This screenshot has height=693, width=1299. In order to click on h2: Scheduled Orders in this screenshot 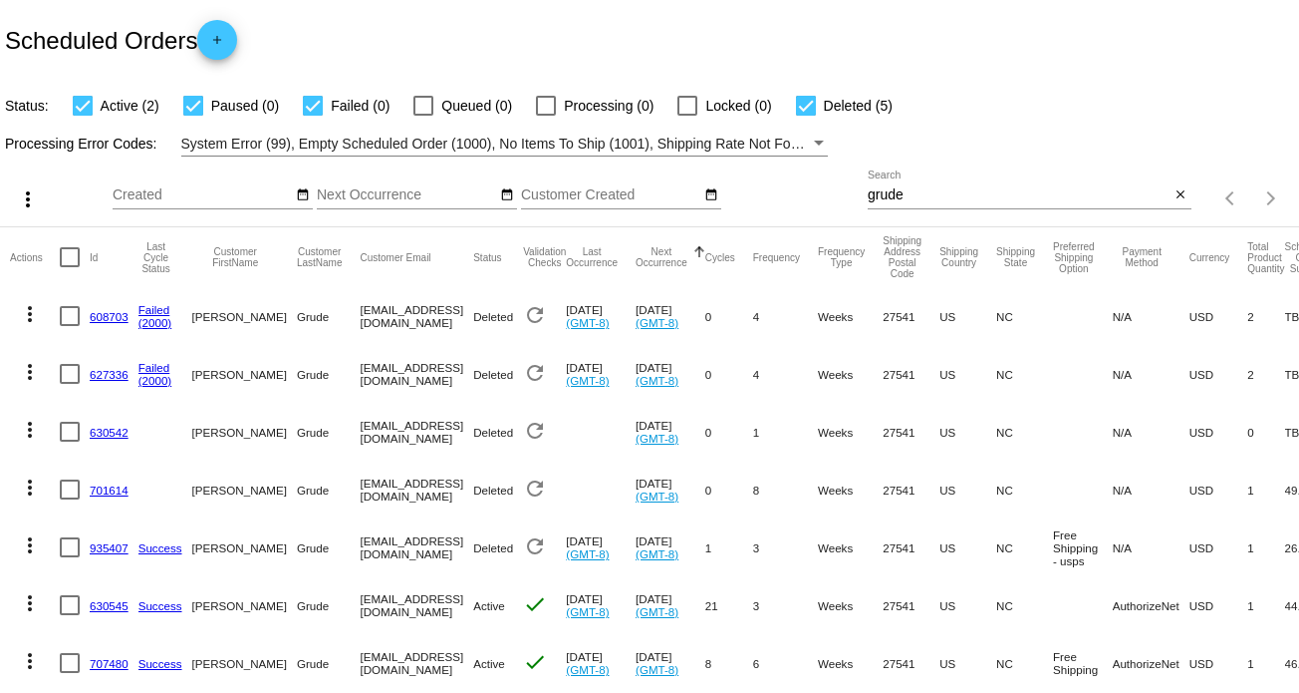, I will do `click(121, 40)`.